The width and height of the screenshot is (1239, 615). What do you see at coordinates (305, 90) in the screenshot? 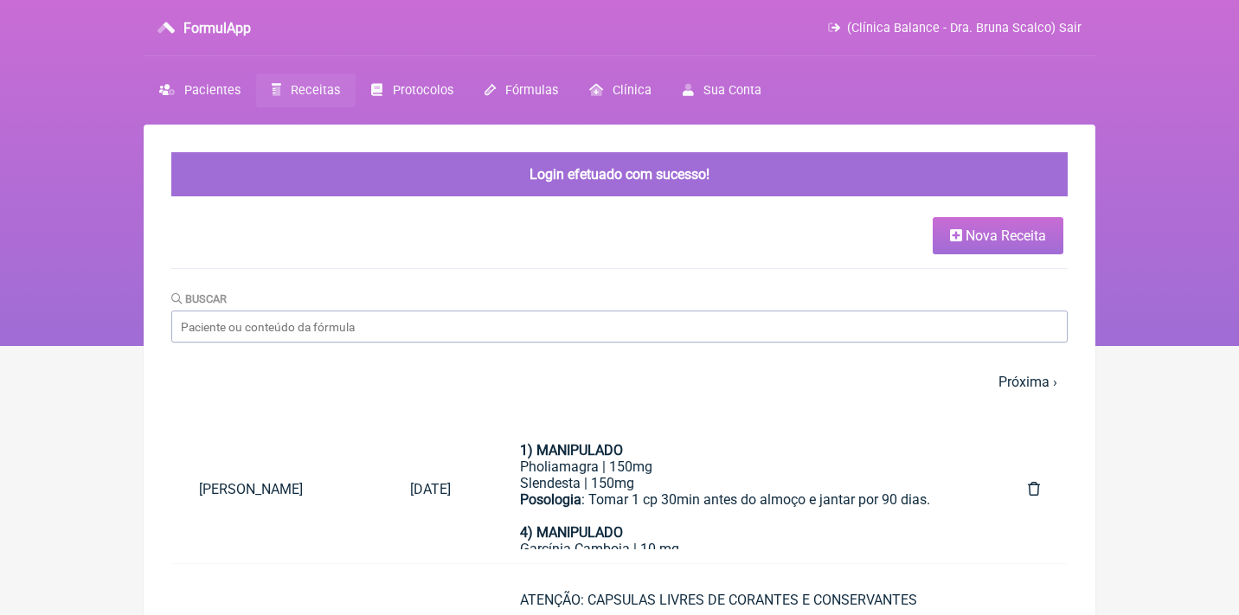
I see `a: Receitas` at bounding box center [305, 90].